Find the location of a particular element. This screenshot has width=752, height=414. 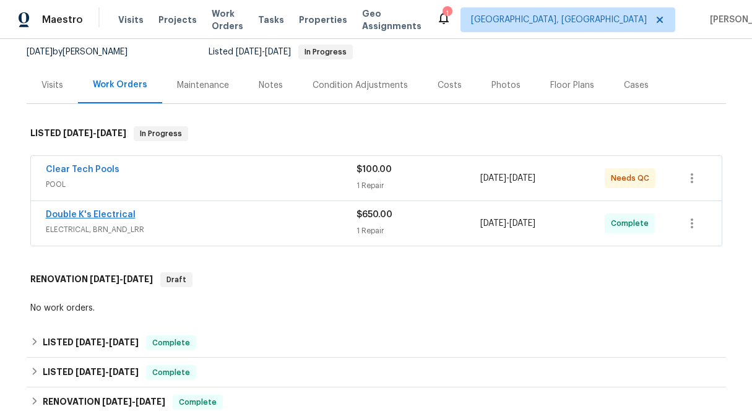

div: Notes is located at coordinates (270, 85).